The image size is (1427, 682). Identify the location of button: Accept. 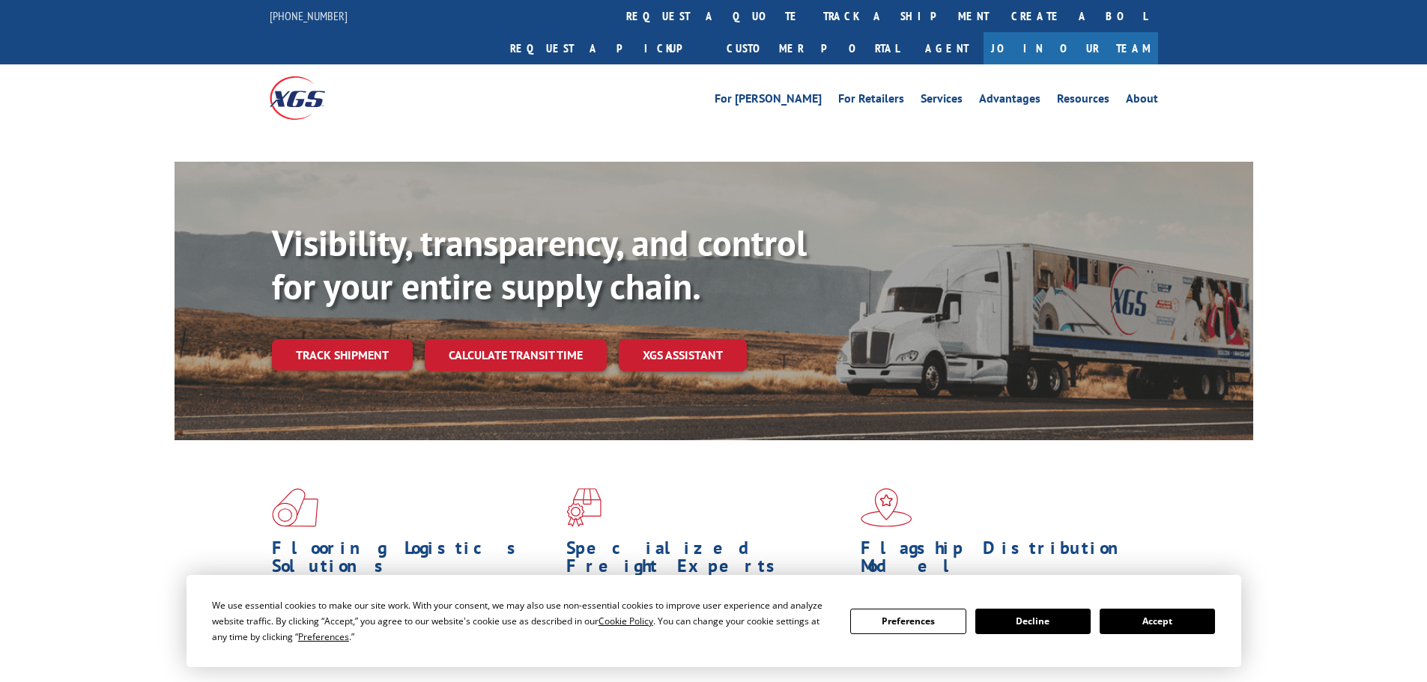
(1157, 622).